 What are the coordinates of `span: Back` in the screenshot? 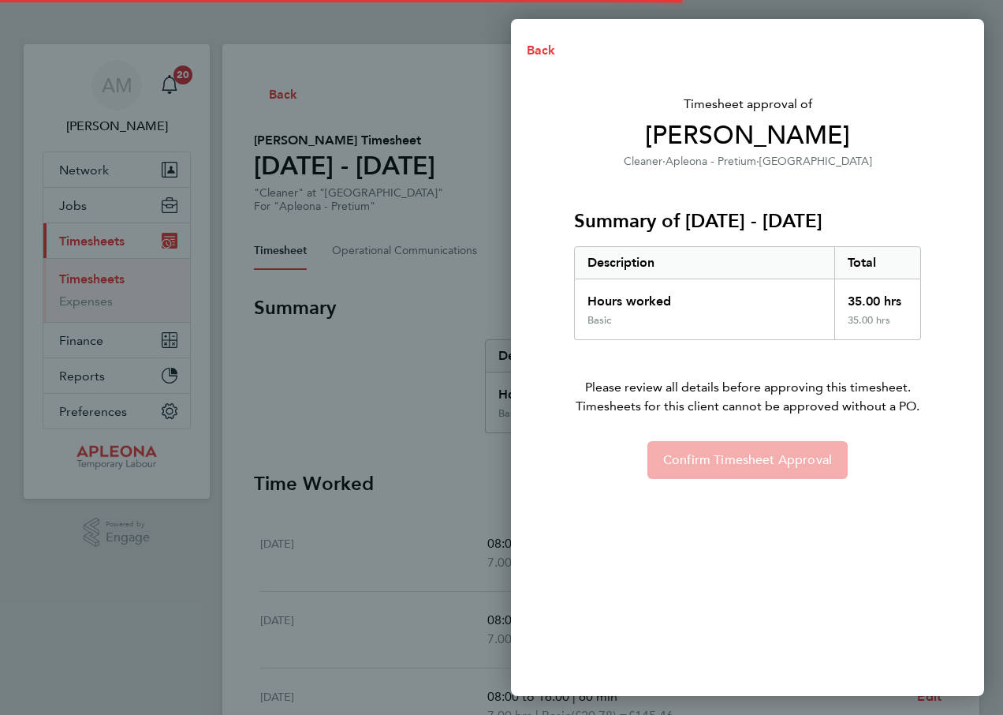 It's located at (541, 50).